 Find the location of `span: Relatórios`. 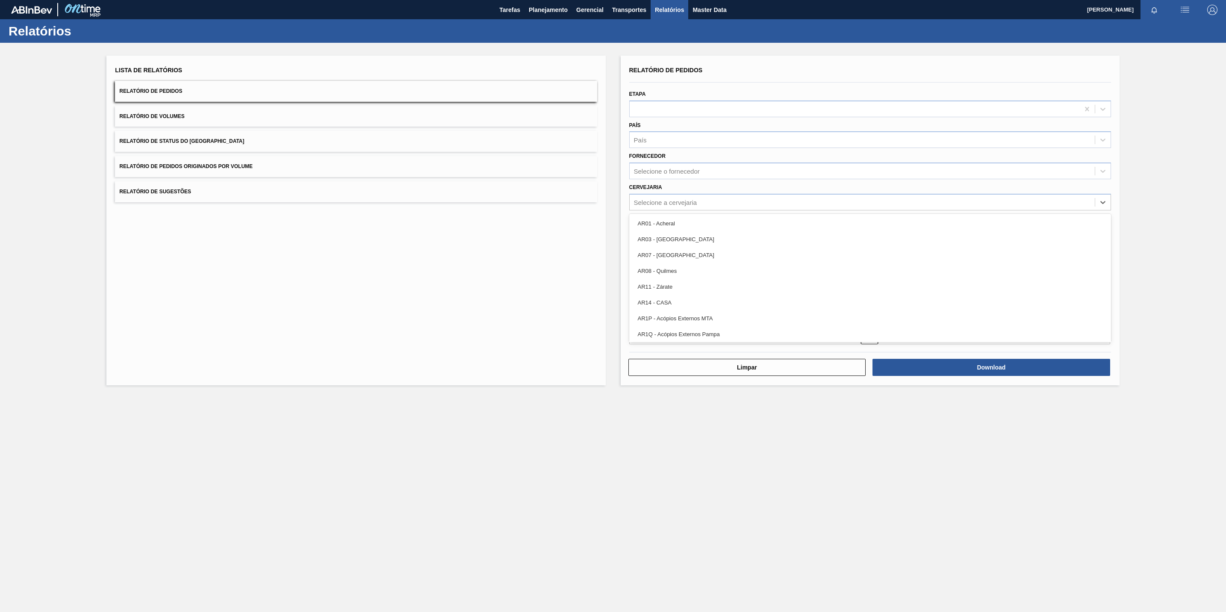

span: Relatórios is located at coordinates (669, 10).